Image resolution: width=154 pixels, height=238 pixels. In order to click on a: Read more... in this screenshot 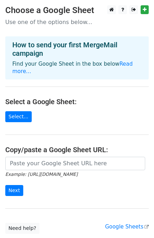, I will do `click(73, 67)`.